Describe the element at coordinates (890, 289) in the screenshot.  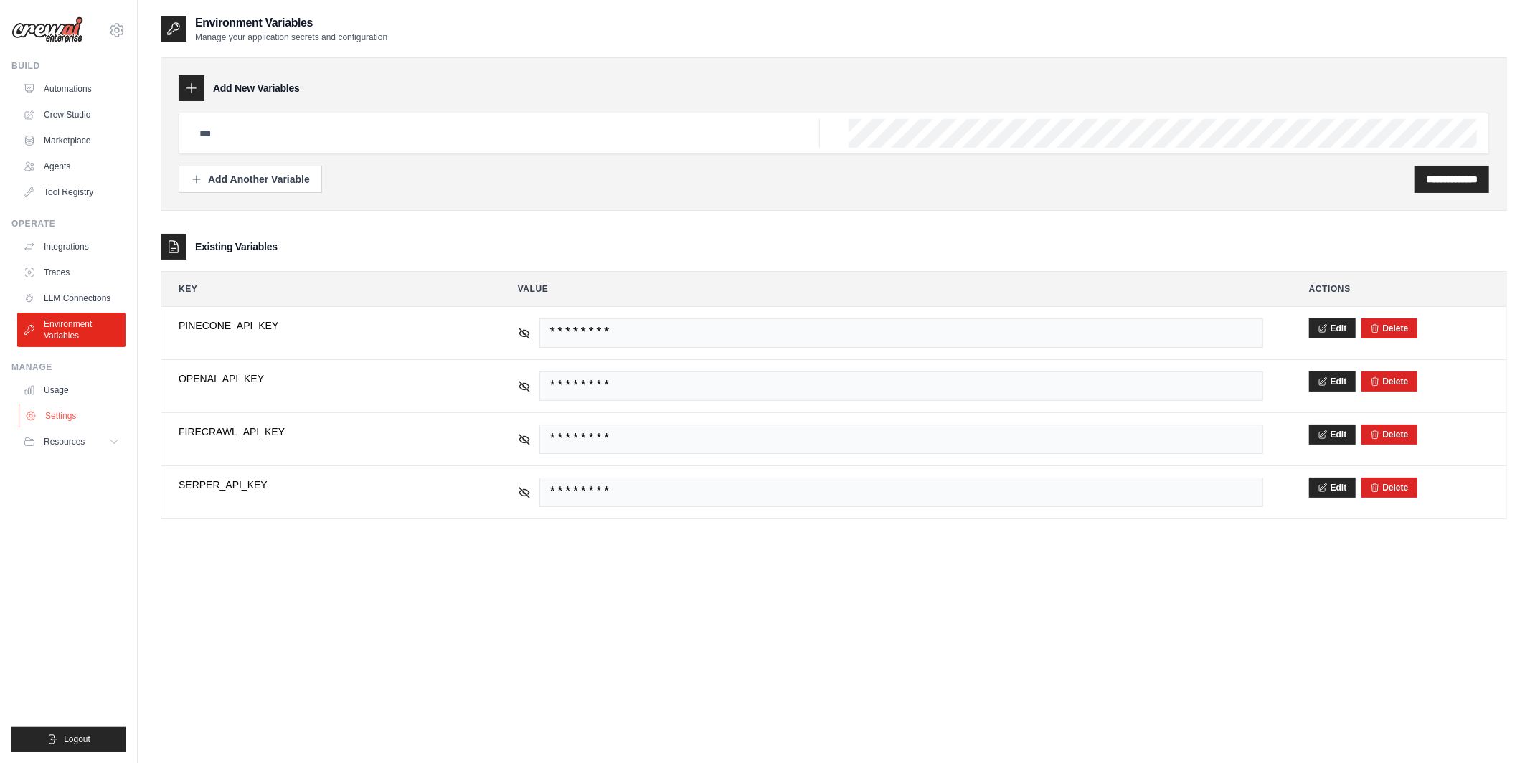
I see `th: Value` at that location.